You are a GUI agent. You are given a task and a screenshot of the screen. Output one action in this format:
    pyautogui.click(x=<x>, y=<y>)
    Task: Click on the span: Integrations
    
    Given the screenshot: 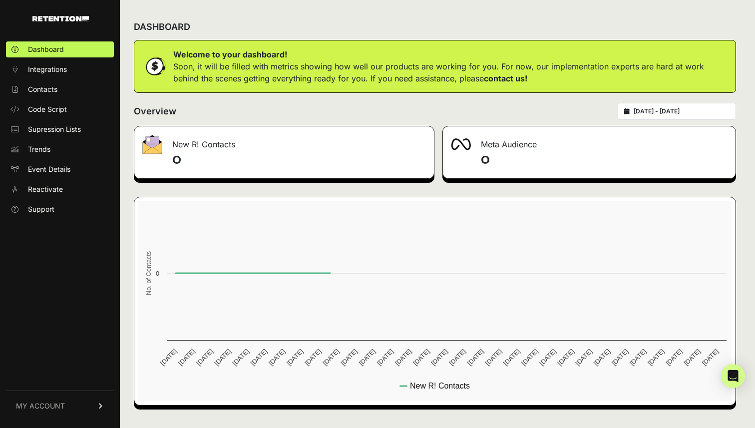 What is the action you would take?
    pyautogui.click(x=47, y=69)
    